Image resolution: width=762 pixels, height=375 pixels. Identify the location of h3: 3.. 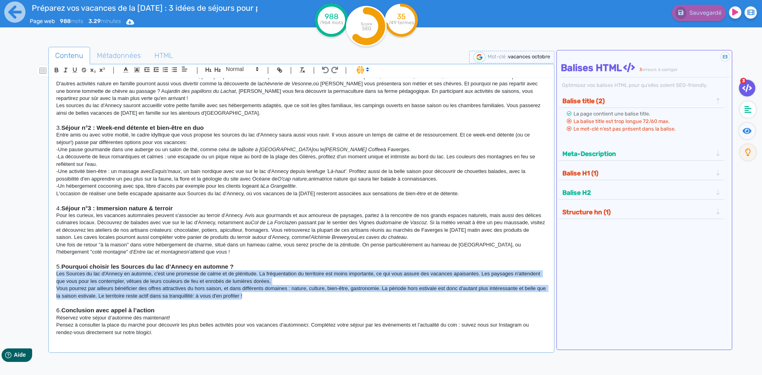
(301, 128).